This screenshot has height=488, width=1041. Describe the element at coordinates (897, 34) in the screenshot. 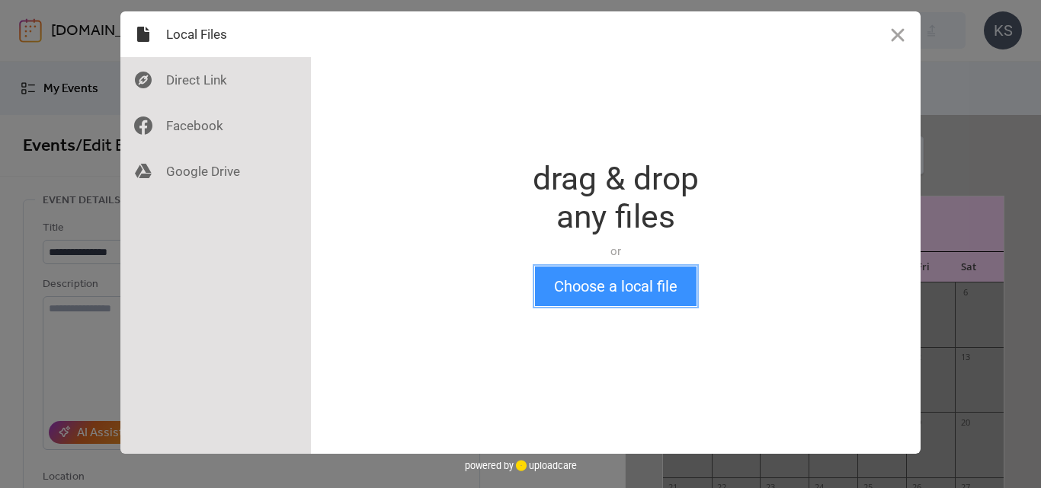

I see `button: Close` at that location.